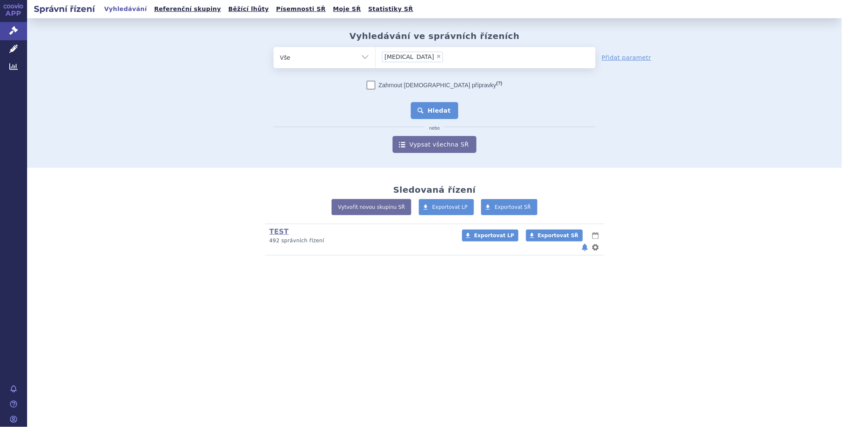  What do you see at coordinates (249, 9) in the screenshot?
I see `a: Běžící lhůty` at bounding box center [249, 9].